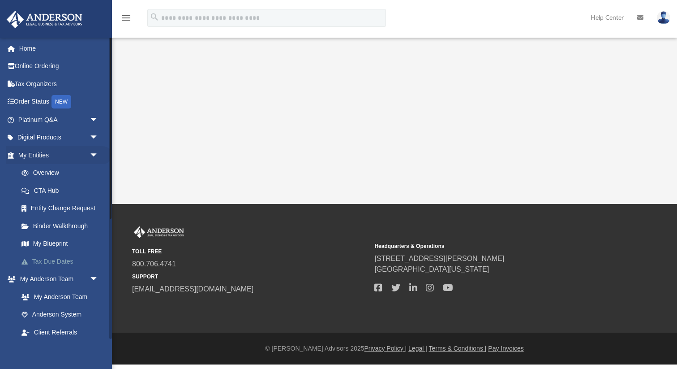 This screenshot has width=677, height=369. I want to click on a: CTA Hub, so click(62, 190).